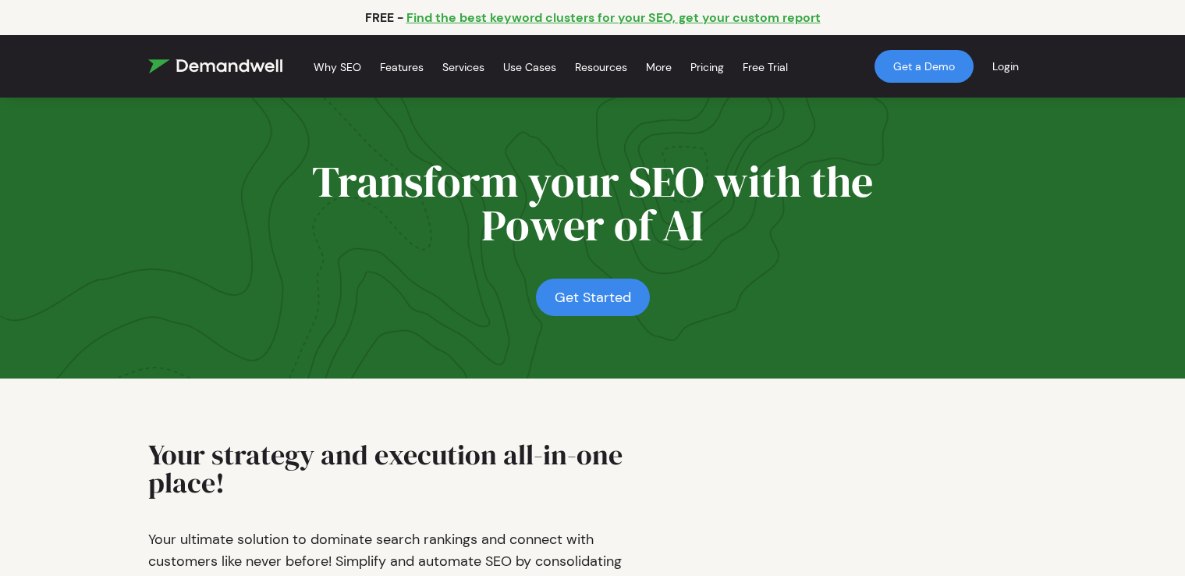  What do you see at coordinates (707, 67) in the screenshot?
I see `a: Pricing` at bounding box center [707, 67].